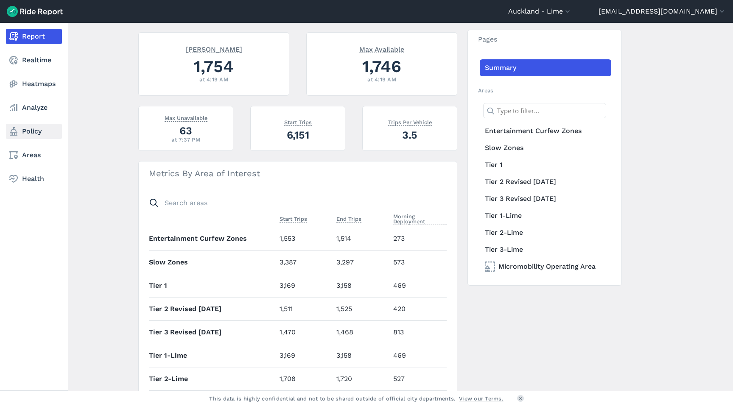 This screenshot has height=406, width=733. What do you see at coordinates (545, 165) in the screenshot?
I see `a: Tier 1` at bounding box center [545, 165].